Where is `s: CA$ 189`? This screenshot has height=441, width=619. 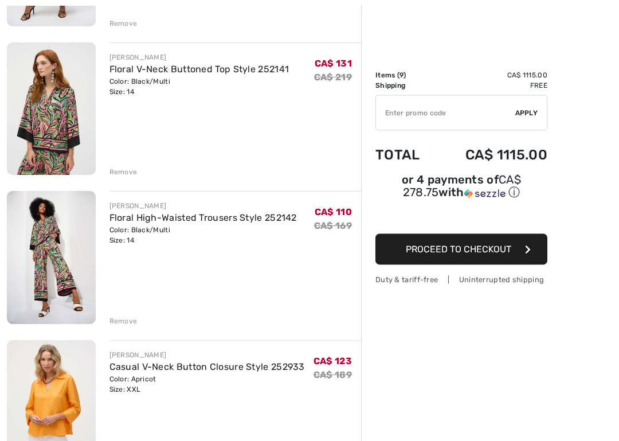 s: CA$ 189 is located at coordinates (332, 375).